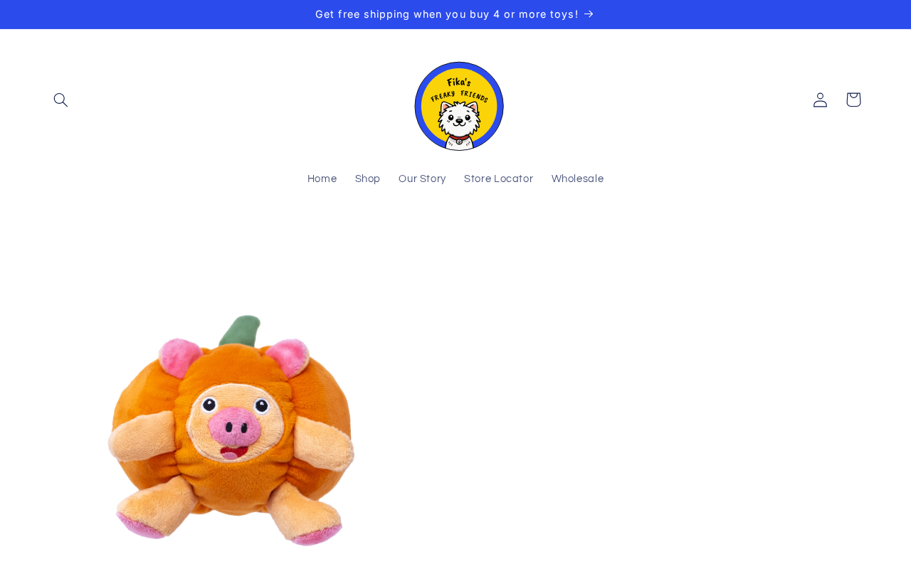 The width and height of the screenshot is (911, 569). What do you see at coordinates (322, 180) in the screenshot?
I see `a: Home` at bounding box center [322, 180].